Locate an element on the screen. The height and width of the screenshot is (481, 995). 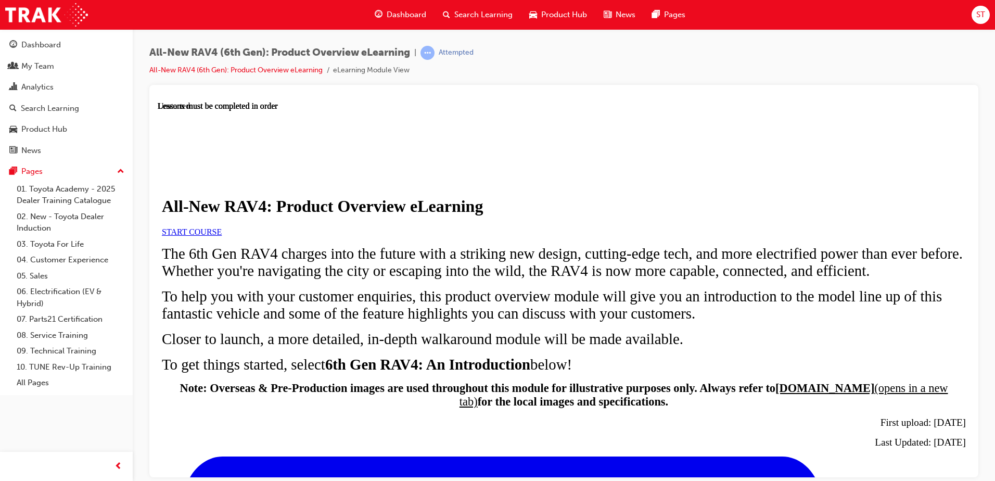
span: people-icon is located at coordinates (13, 67).